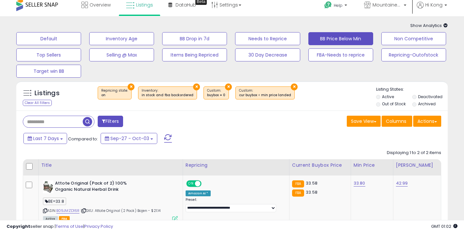  Describe the element at coordinates (235, 205) in the screenshot. I see `div: Preset:` at that location.